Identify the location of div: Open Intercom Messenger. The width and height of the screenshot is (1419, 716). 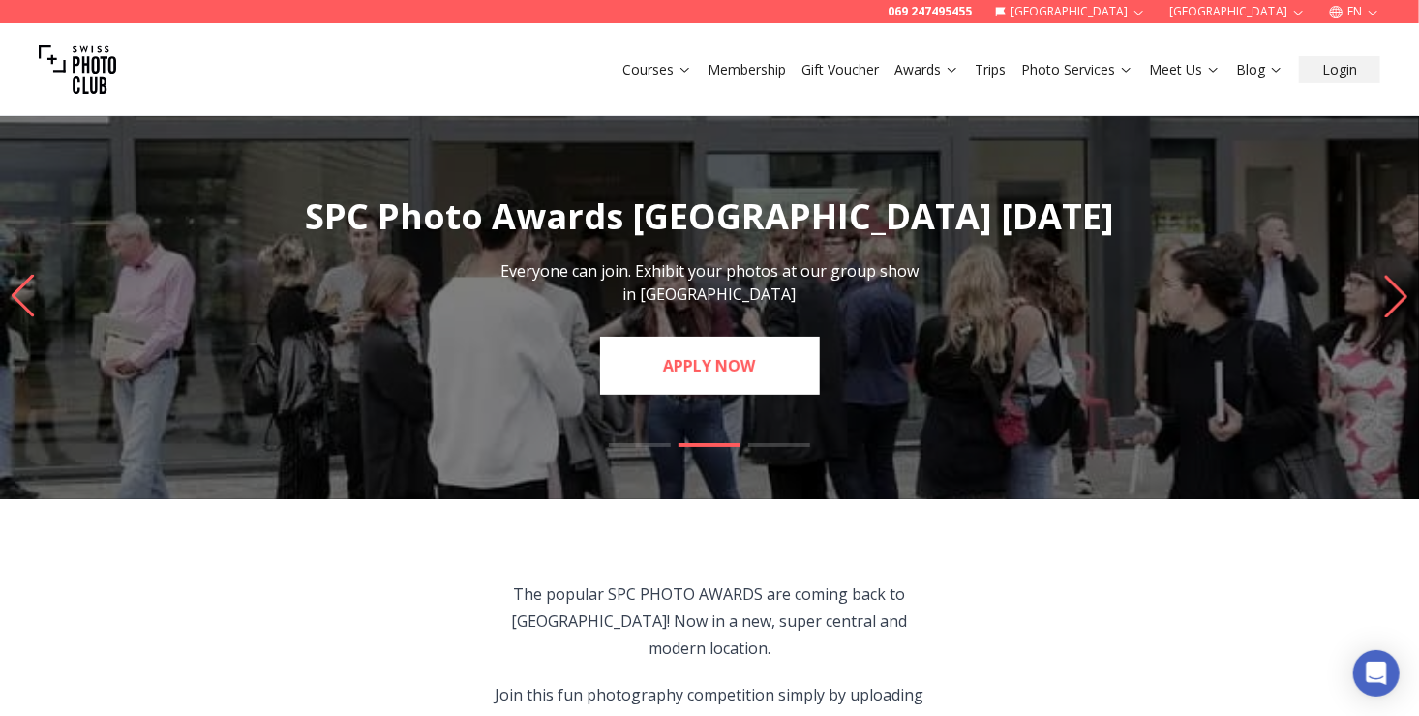
(1377, 674).